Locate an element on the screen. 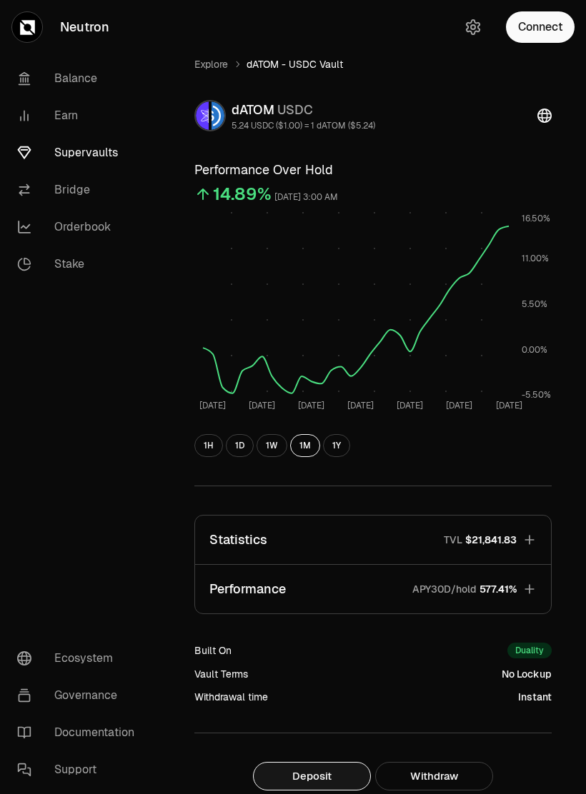  div: 5.24 USDC ($1.00) = 1 dATOM ($5.24) is located at coordinates (303, 126).